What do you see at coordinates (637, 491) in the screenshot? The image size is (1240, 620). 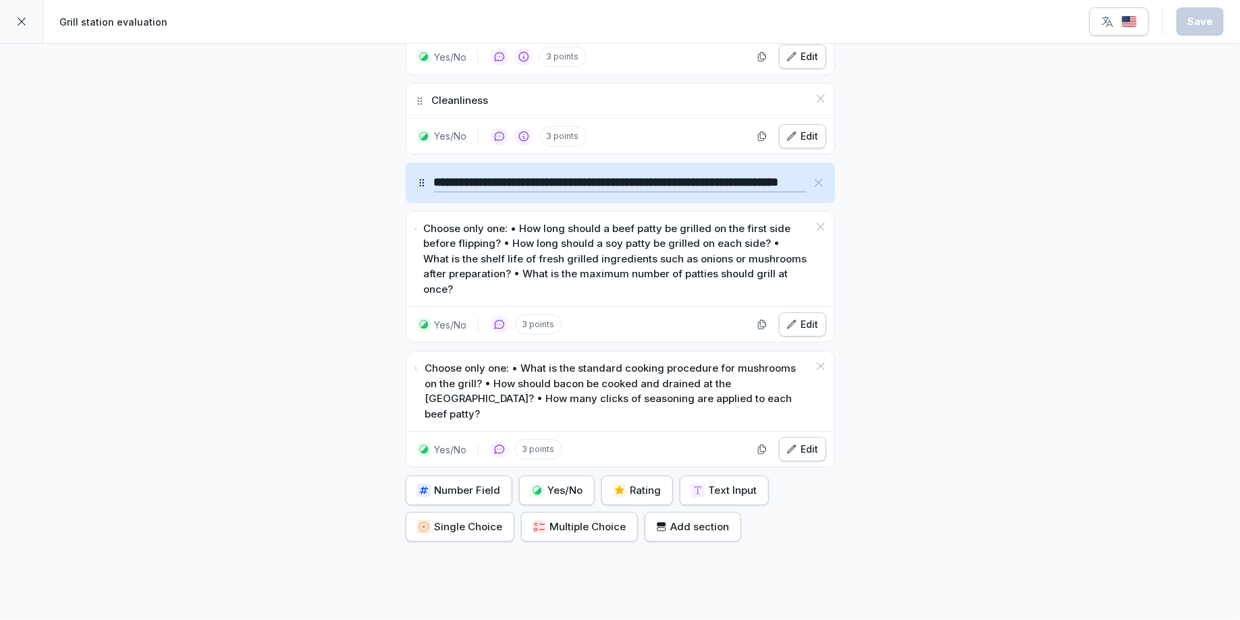 I see `div: Rating` at bounding box center [637, 491].